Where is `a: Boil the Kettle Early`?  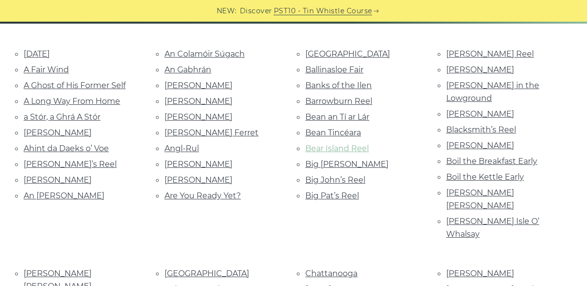 a: Boil the Kettle Early is located at coordinates (485, 177).